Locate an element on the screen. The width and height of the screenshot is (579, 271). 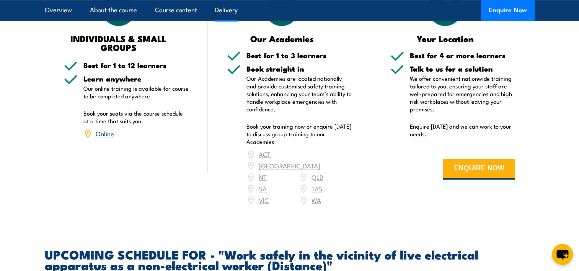
h5: Talk to us for a solution is located at coordinates (463, 69).